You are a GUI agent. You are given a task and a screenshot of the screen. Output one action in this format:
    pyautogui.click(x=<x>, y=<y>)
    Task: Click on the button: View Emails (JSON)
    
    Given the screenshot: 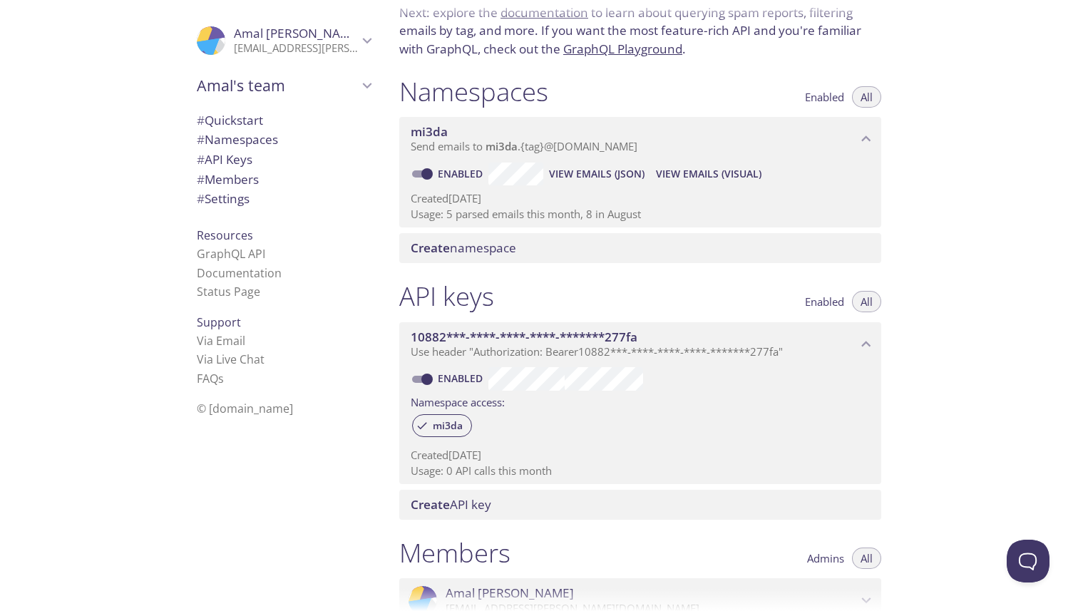 What is the action you would take?
    pyautogui.click(x=597, y=174)
    